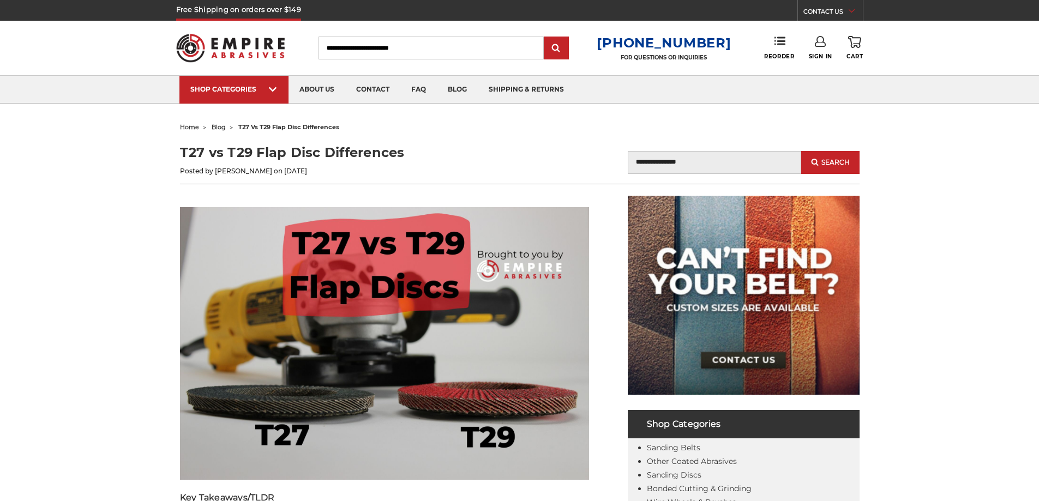  Describe the element at coordinates (664, 57) in the screenshot. I see `p: FOR QUESTIONS OR INQUIRIES` at that location.